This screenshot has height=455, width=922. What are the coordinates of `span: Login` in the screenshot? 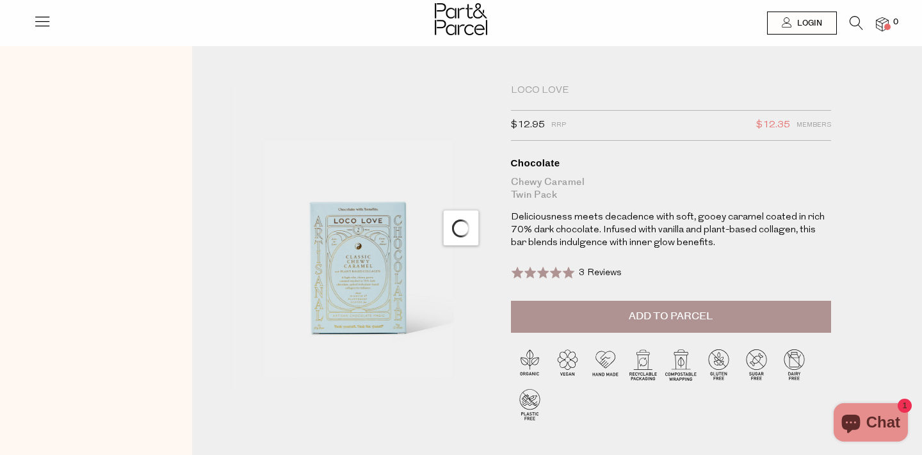 It's located at (808, 23).